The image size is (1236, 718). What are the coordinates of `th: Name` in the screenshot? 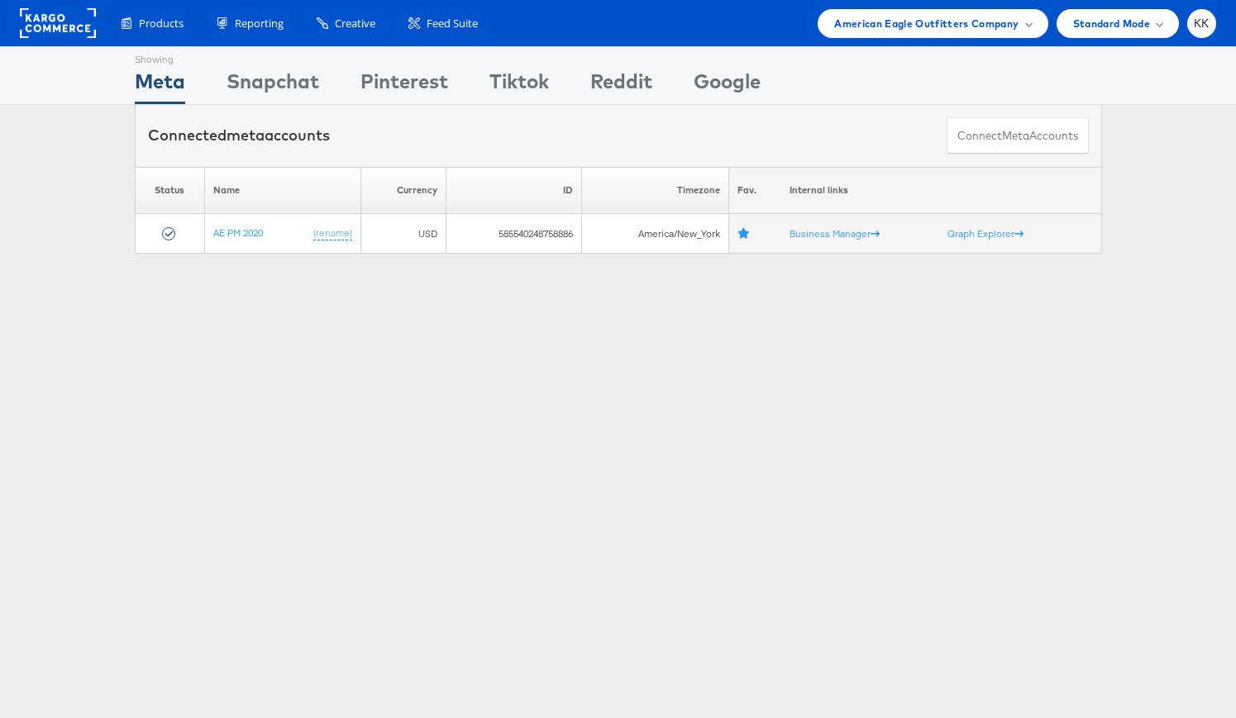 It's located at (282, 190).